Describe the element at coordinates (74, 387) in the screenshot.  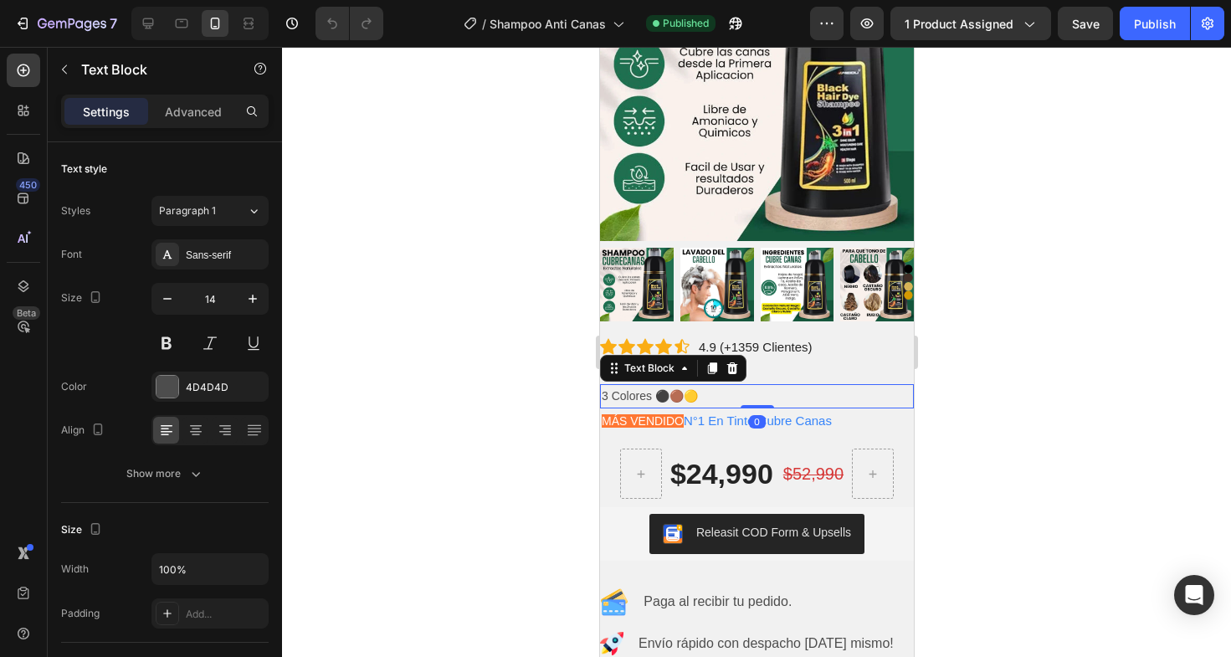
I see `div: Color` at that location.